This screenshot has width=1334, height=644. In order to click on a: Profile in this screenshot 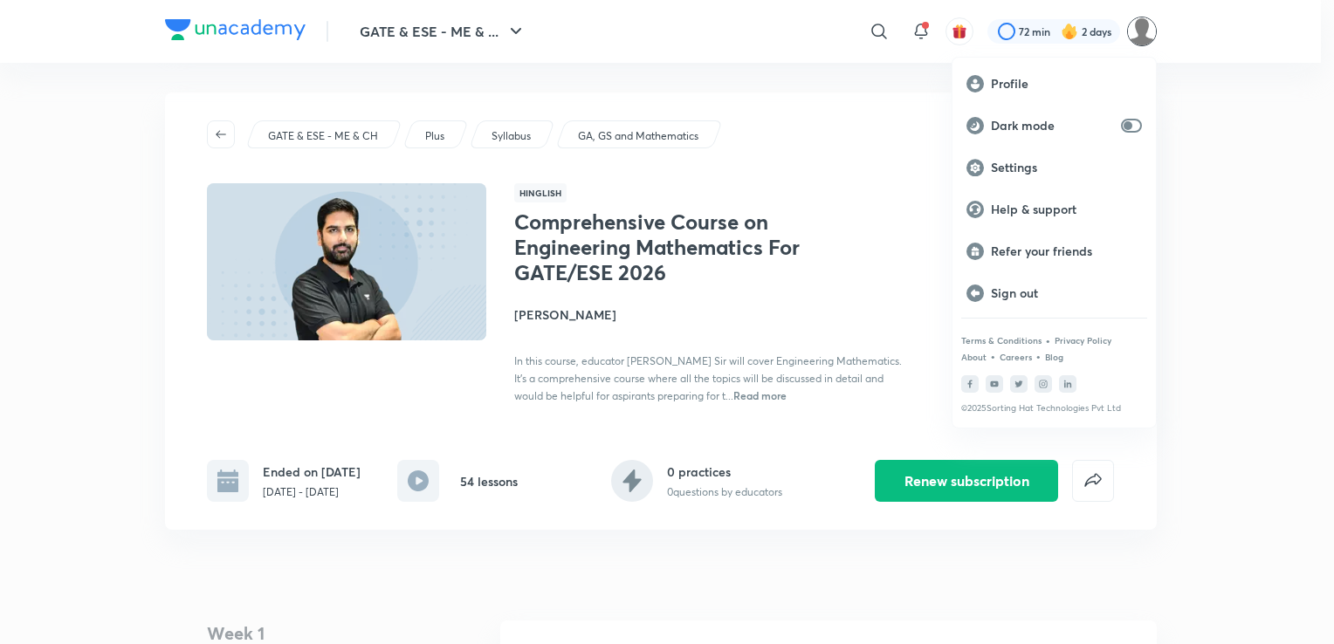, I will do `click(1053, 84)`.